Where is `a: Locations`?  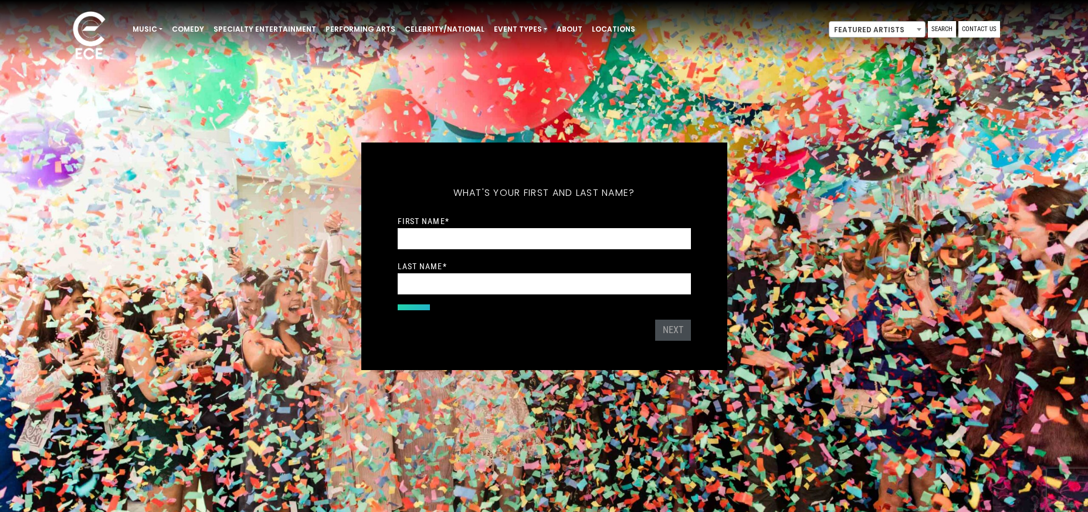 a: Locations is located at coordinates (614, 29).